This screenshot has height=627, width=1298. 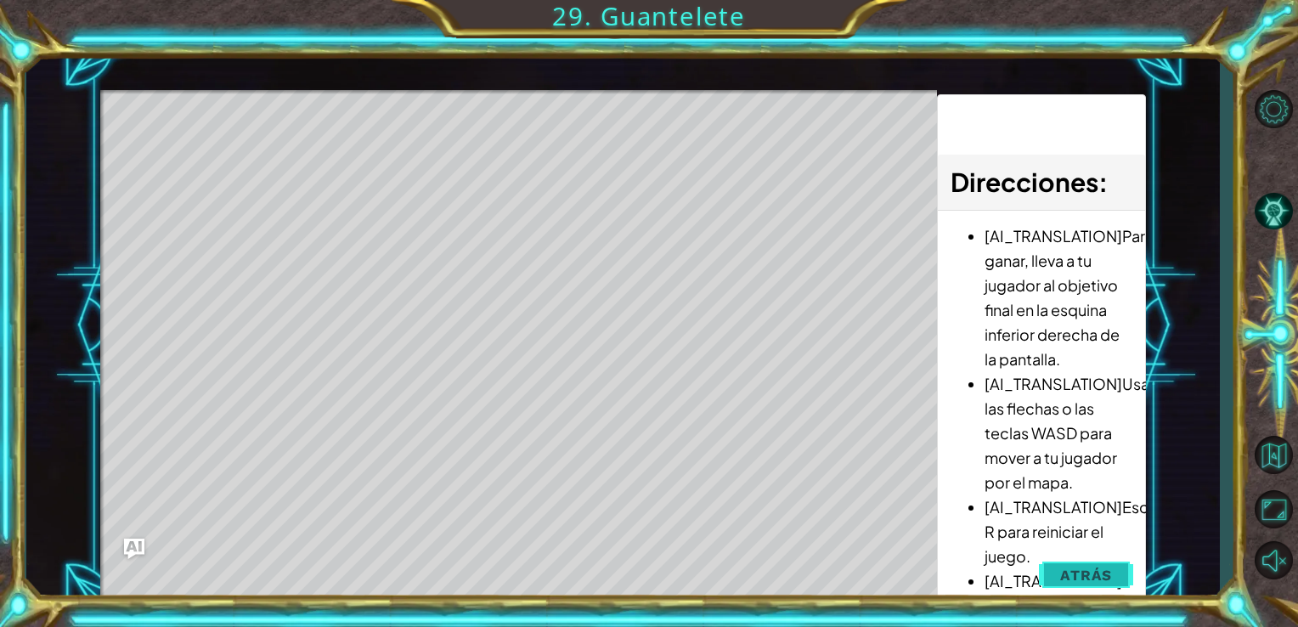 I want to click on button: Pista AI, so click(x=1273, y=211).